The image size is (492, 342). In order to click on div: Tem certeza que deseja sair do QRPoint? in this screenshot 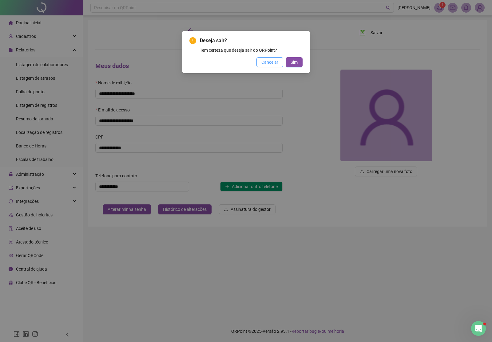, I will do `click(251, 50)`.